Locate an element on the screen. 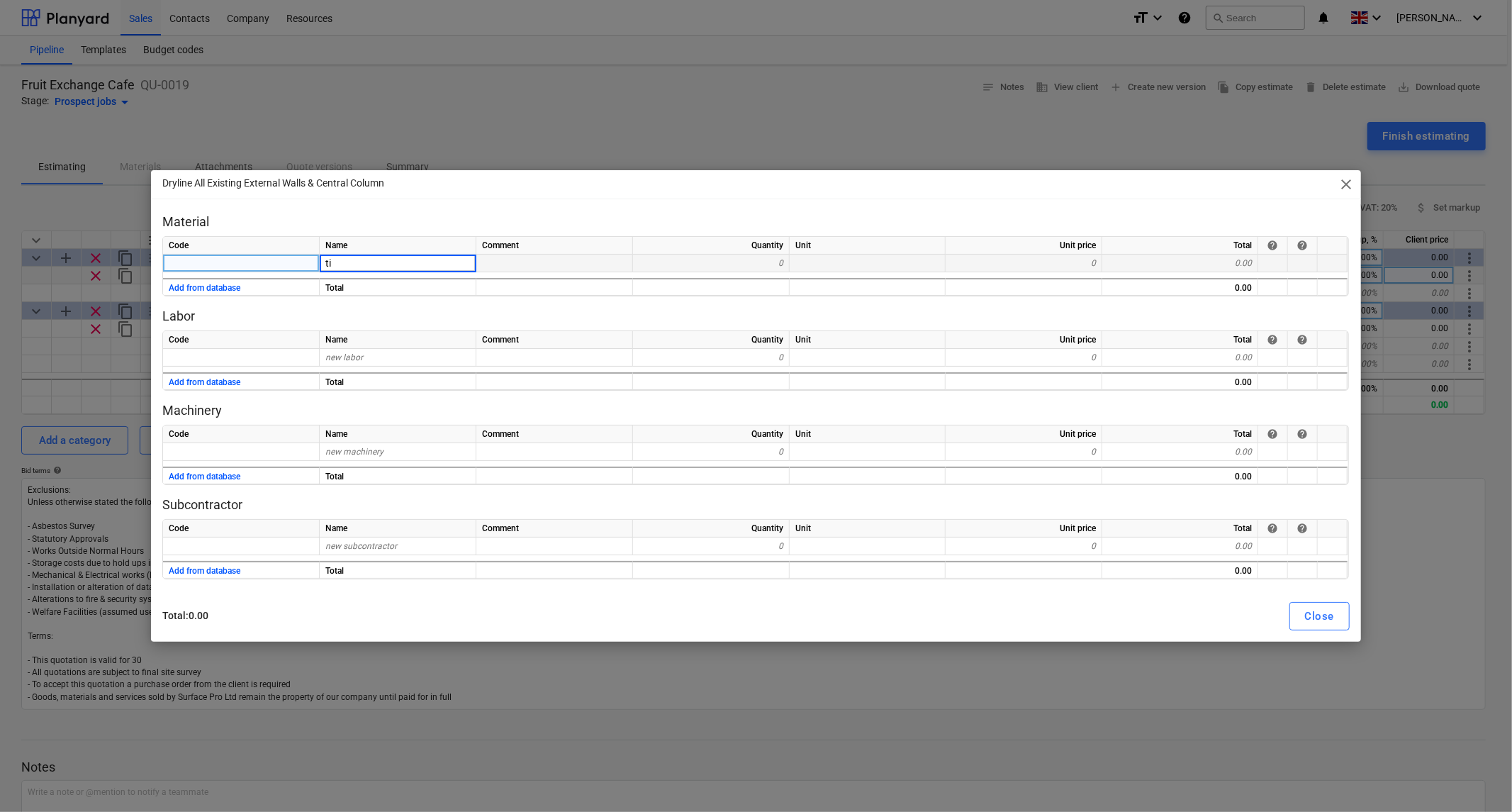  span: close is located at coordinates (1347, 184).